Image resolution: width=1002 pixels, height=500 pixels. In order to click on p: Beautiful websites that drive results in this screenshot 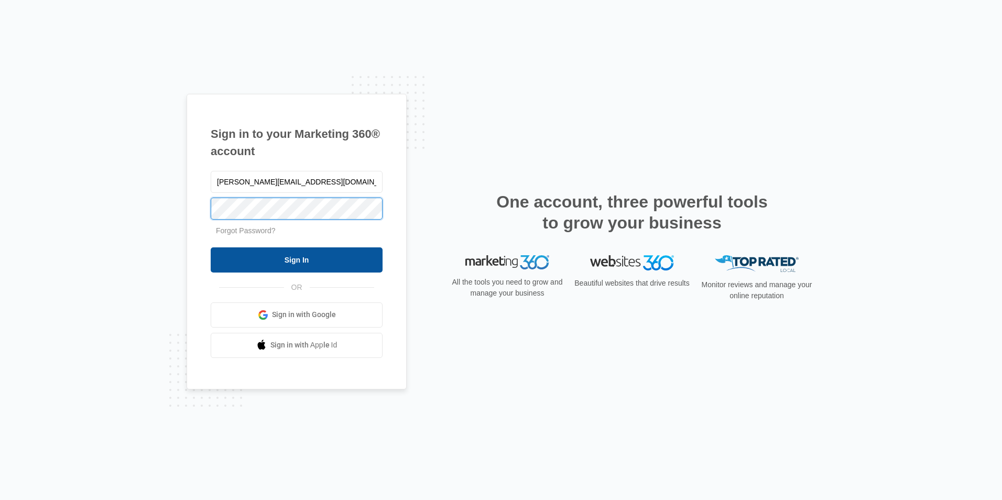, I will do `click(632, 283)`.